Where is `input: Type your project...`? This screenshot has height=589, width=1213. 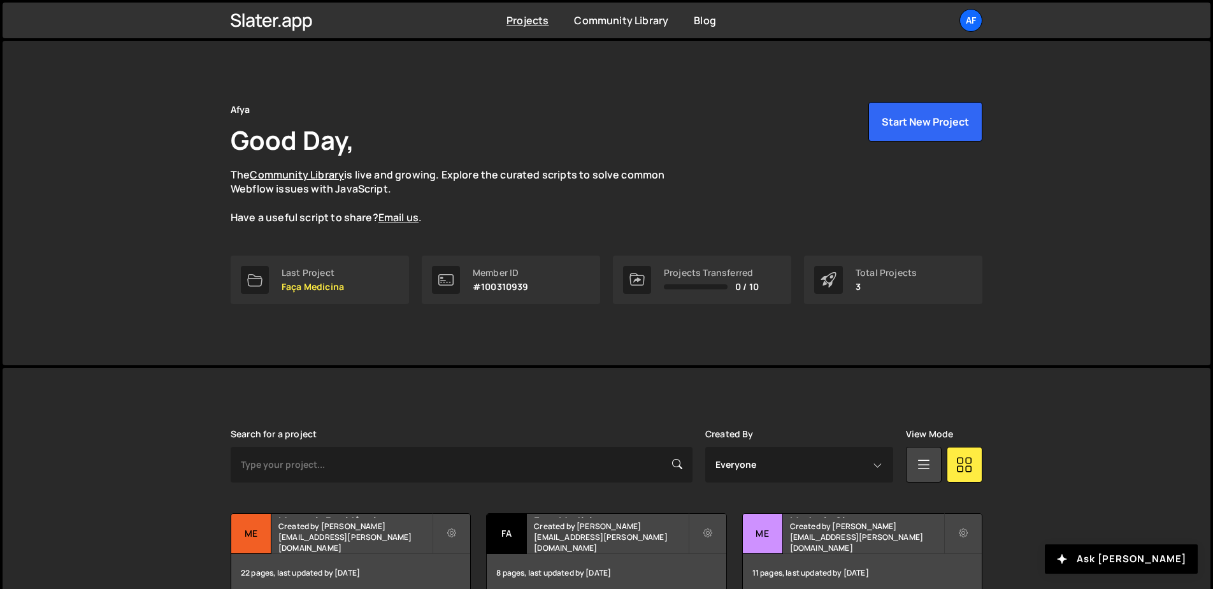
input: Type your project... is located at coordinates (461, 465).